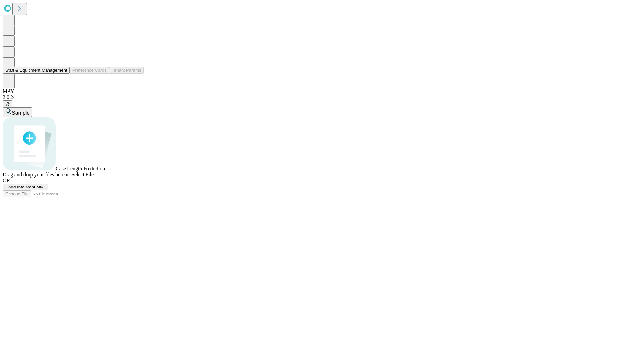 This screenshot has width=629, height=354. What do you see at coordinates (315, 91) in the screenshot?
I see `div: MAY` at bounding box center [315, 91].